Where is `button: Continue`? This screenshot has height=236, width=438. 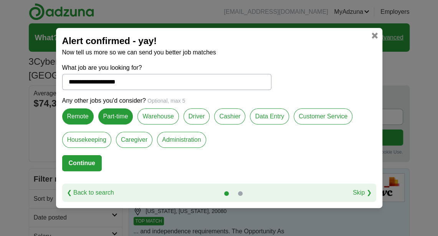
button: Continue is located at coordinates (82, 163).